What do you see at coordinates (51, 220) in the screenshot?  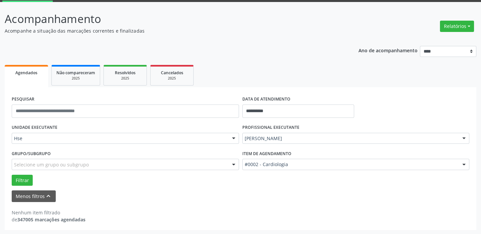 I see `strong: 347005 marcações agendadas` at bounding box center [51, 220].